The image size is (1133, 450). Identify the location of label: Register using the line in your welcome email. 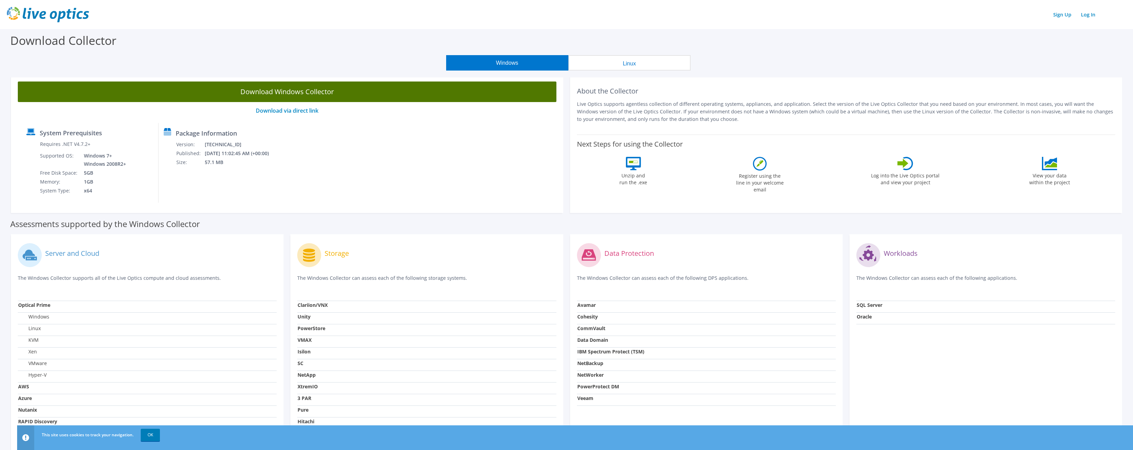
(760, 182).